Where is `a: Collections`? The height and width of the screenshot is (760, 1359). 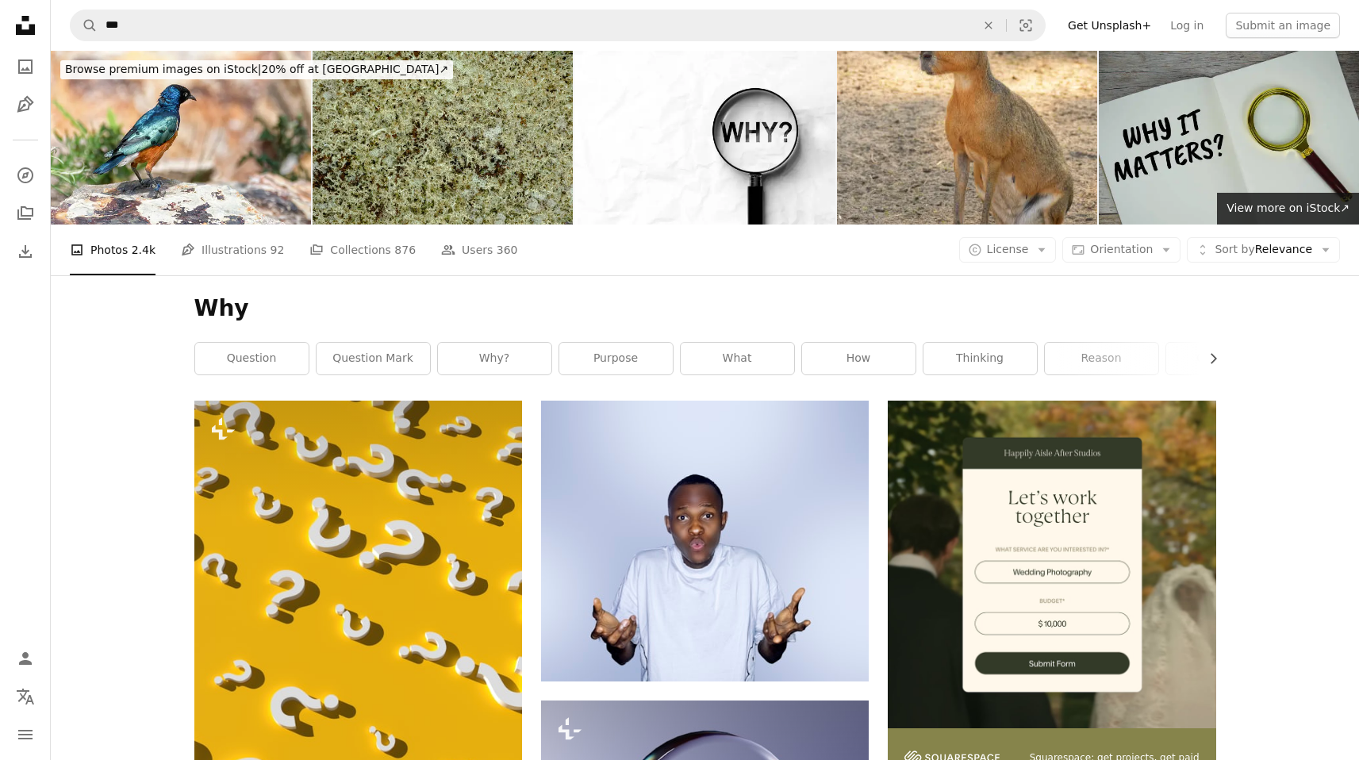 a: Collections is located at coordinates (25, 213).